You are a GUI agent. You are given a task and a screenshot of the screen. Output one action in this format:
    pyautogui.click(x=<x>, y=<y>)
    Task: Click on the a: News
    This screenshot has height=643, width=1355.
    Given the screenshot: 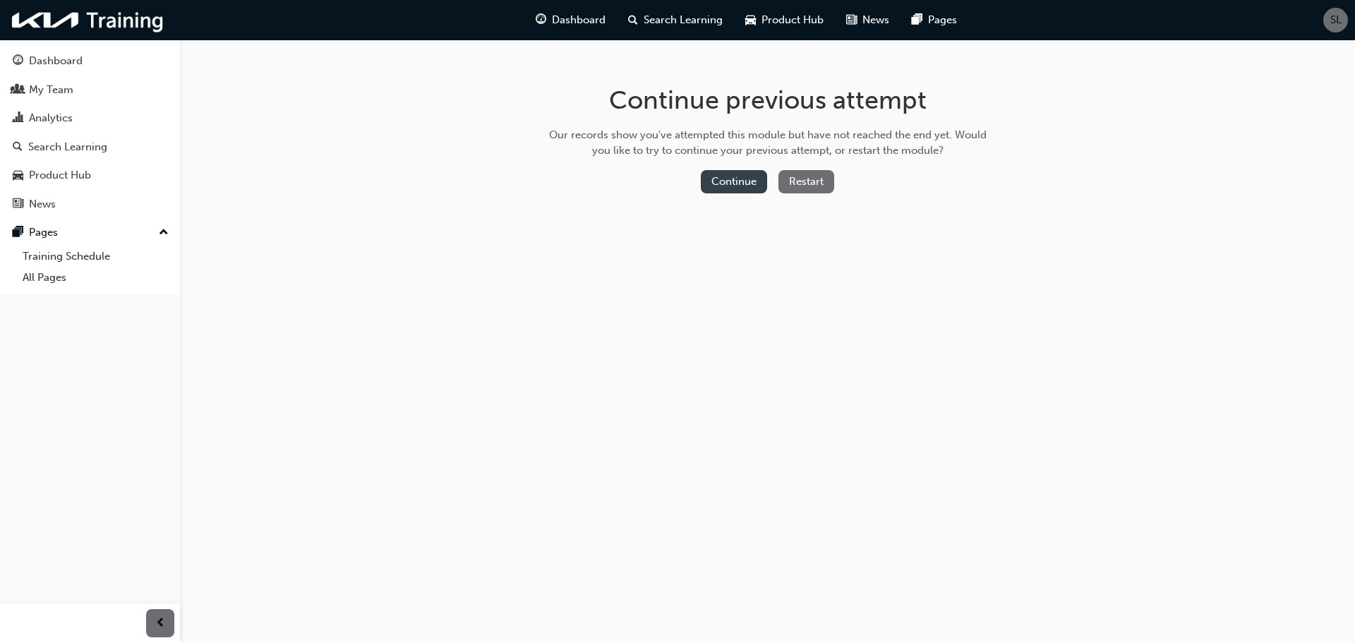 What is the action you would take?
    pyautogui.click(x=90, y=204)
    